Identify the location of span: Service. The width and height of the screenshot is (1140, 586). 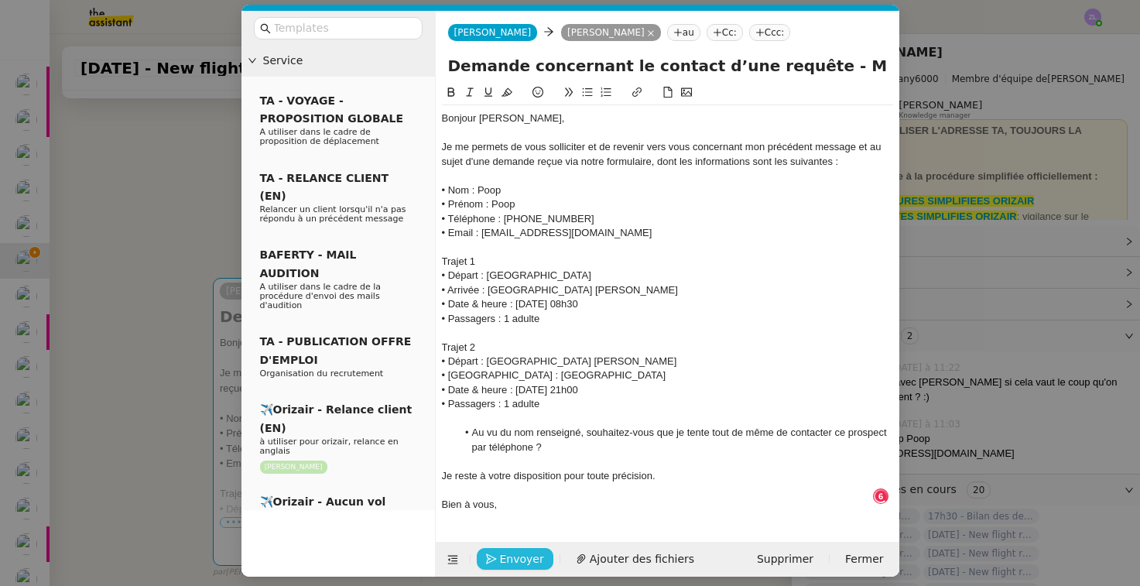
(346, 60).